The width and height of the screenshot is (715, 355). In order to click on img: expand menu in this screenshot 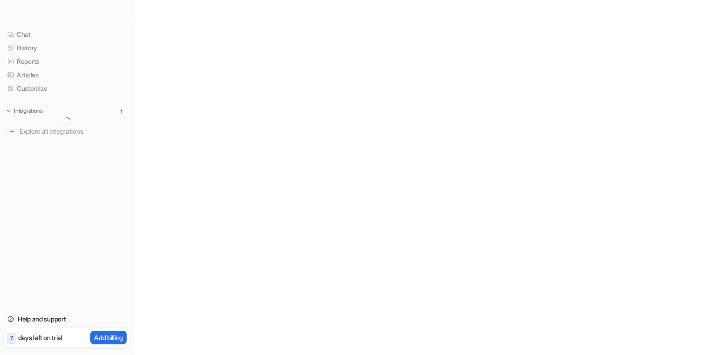, I will do `click(9, 111)`.